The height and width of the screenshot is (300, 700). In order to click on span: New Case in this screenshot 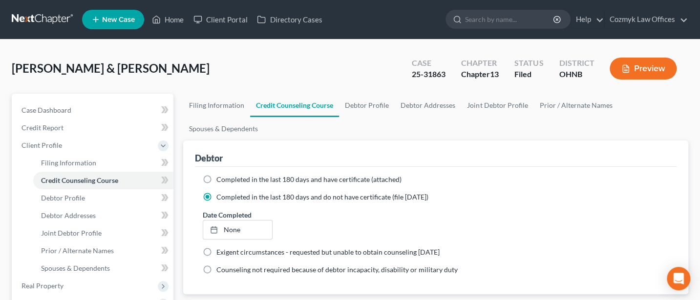, I will do `click(118, 20)`.